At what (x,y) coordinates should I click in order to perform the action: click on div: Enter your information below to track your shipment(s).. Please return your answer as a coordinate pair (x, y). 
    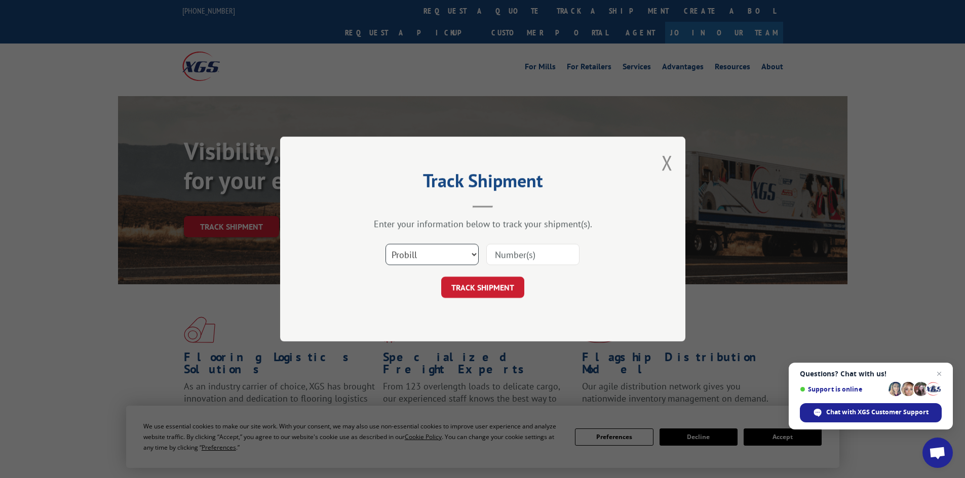
    Looking at the image, I should click on (483, 224).